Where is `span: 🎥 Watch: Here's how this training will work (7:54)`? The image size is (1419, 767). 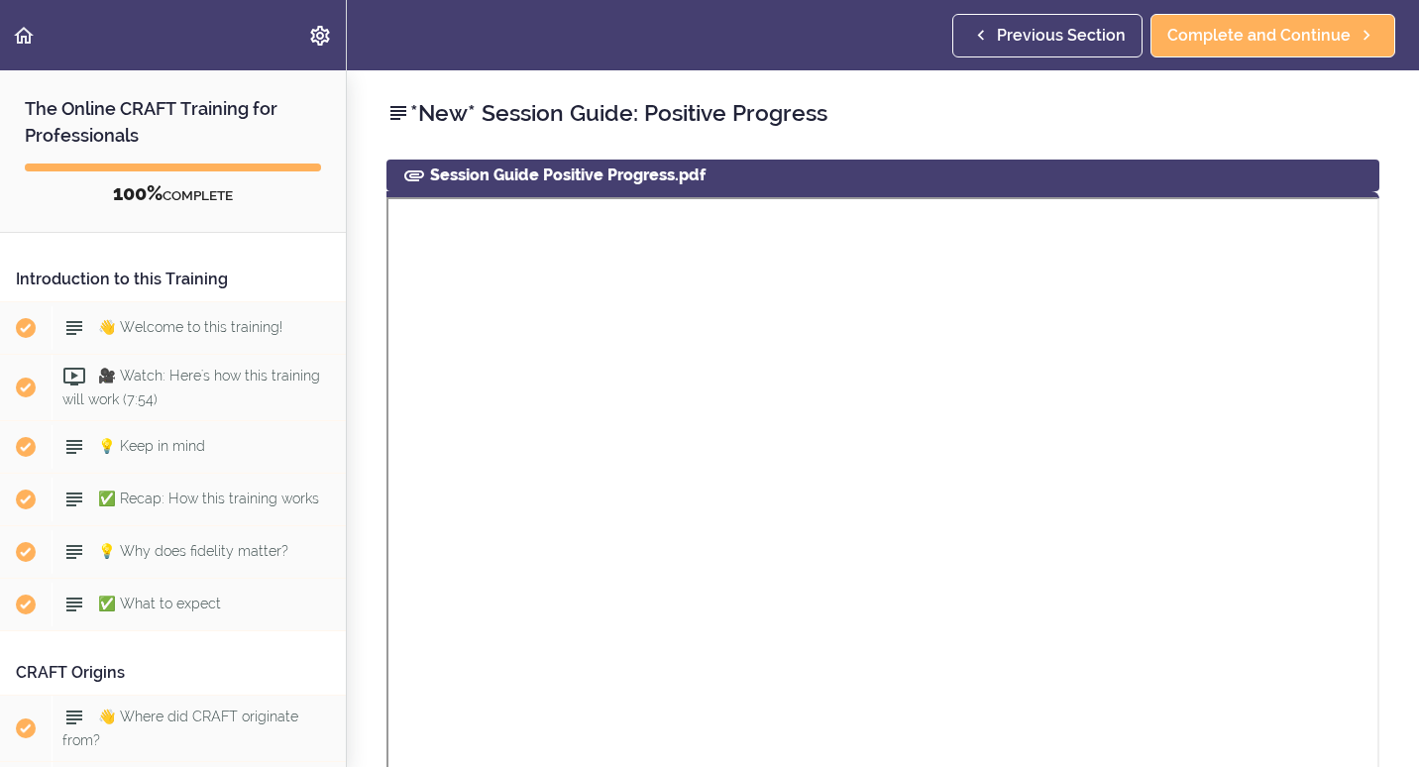
span: 🎥 Watch: Here's how this training will work (7:54) is located at coordinates (191, 386).